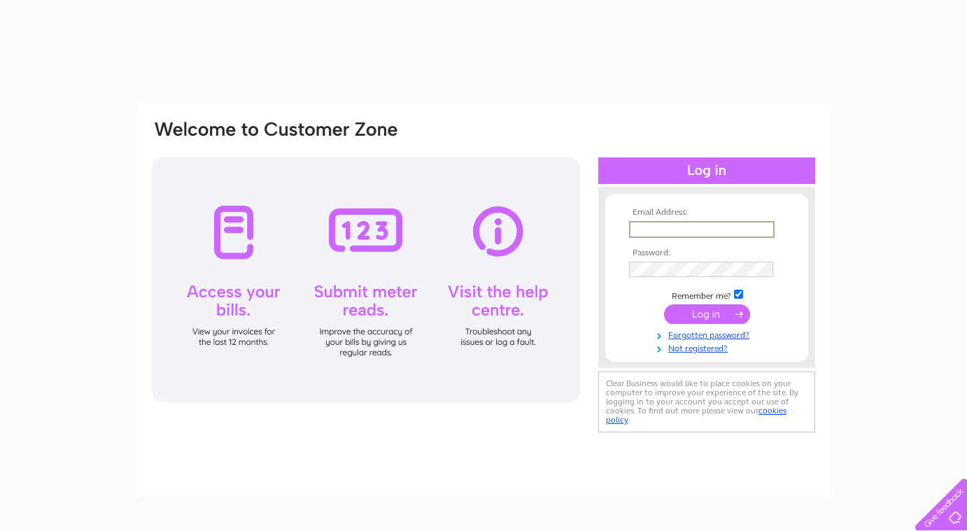 The image size is (967, 531). I want to click on div: Clear Business would like to place cookies on your computer to improve your experience of the sit..., so click(707, 402).